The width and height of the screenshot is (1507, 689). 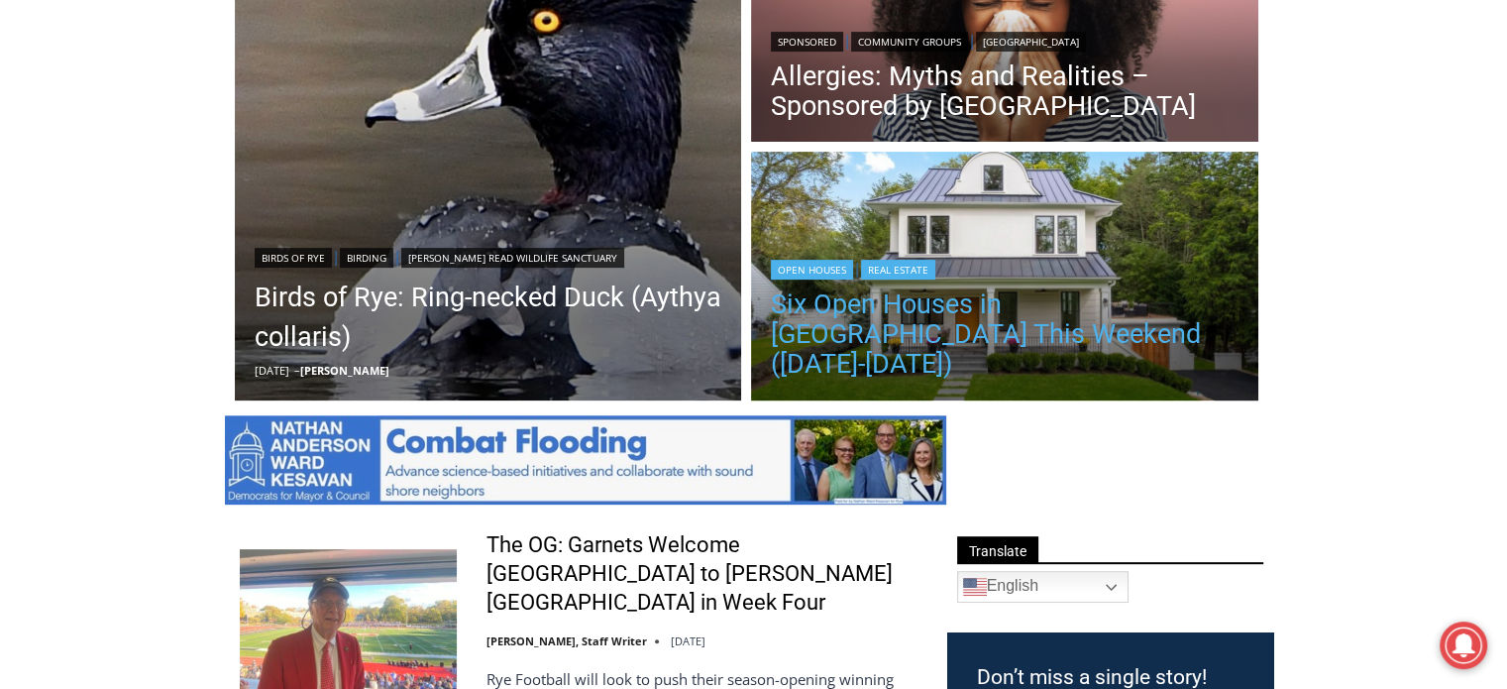 I want to click on a: Open Houses, so click(x=811, y=269).